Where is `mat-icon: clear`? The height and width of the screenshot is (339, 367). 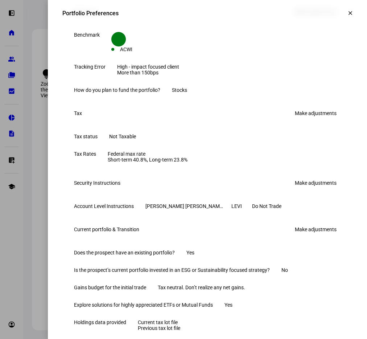
mat-icon: clear is located at coordinates (351, 13).